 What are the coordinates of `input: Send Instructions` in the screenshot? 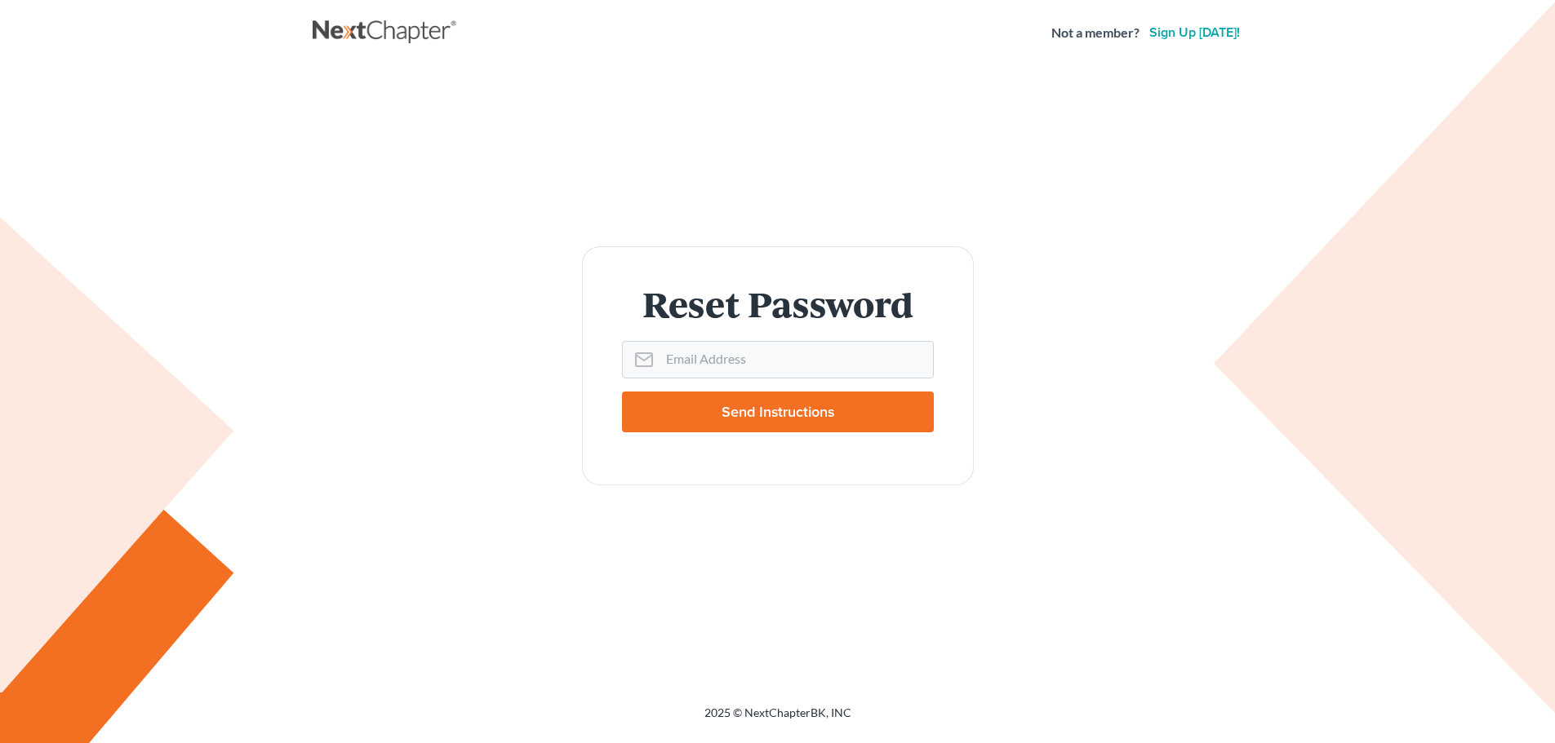 It's located at (778, 412).